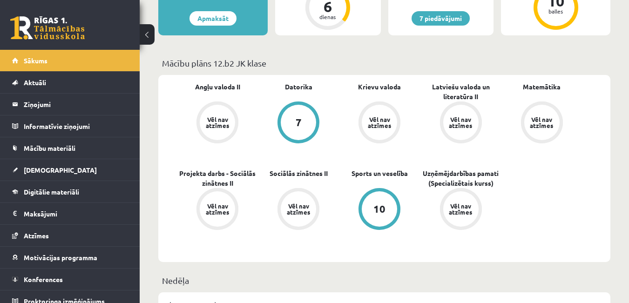  I want to click on a: Digitālie materiāli, so click(70, 192).